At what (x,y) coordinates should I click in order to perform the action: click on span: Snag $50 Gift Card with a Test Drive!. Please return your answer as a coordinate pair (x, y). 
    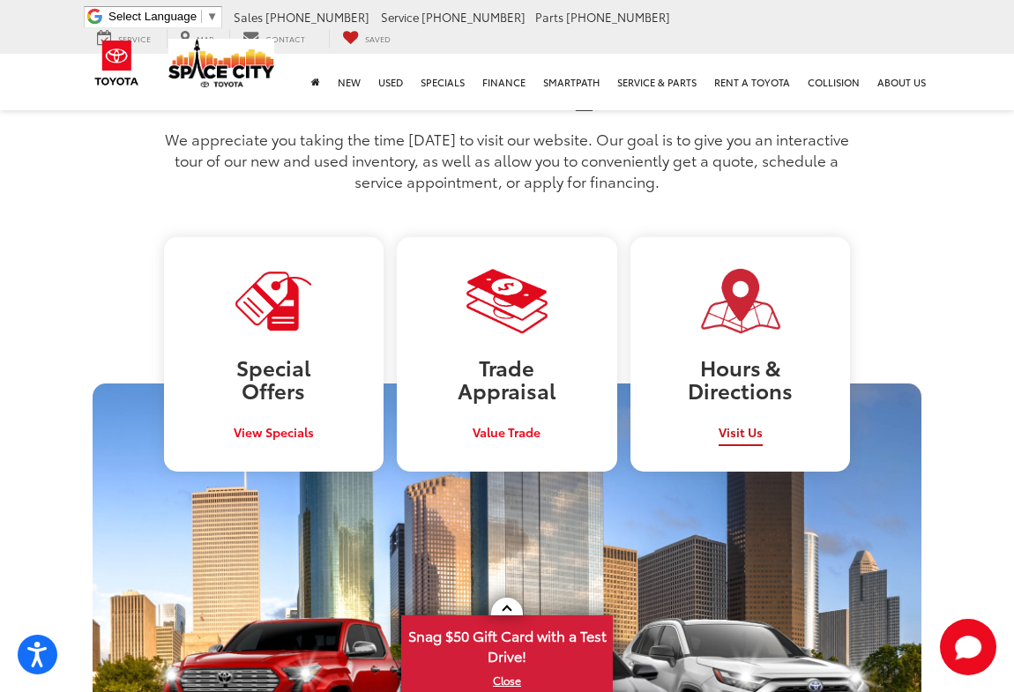
    Looking at the image, I should click on (507, 644).